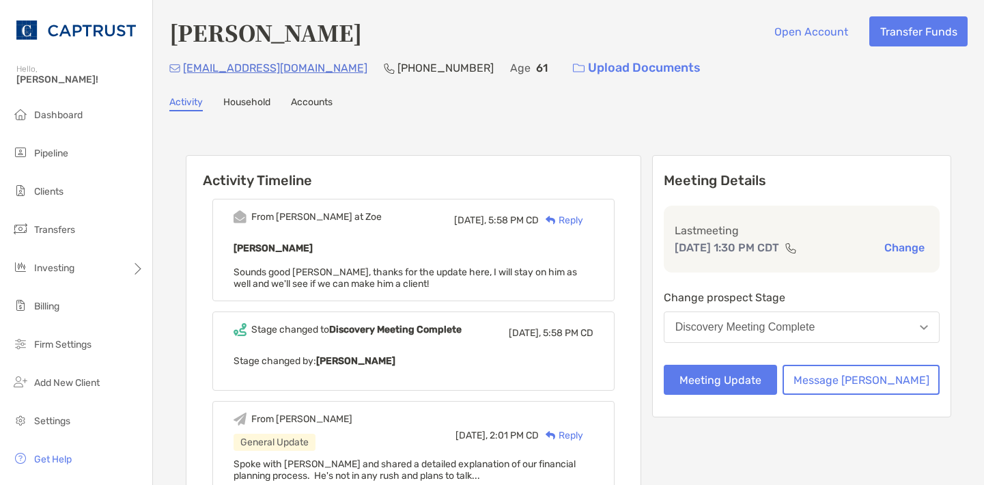 This screenshot has height=485, width=984. I want to click on a: Household, so click(247, 104).